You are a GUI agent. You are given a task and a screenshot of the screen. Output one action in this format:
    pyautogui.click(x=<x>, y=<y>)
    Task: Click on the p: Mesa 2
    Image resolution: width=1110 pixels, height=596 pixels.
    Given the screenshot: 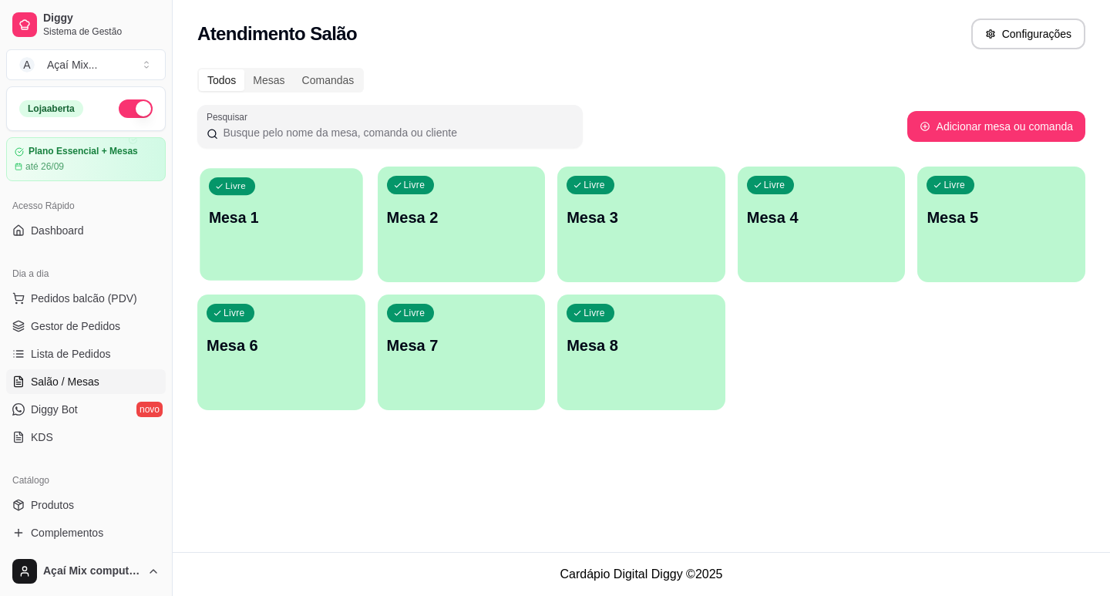 What is the action you would take?
    pyautogui.click(x=462, y=217)
    